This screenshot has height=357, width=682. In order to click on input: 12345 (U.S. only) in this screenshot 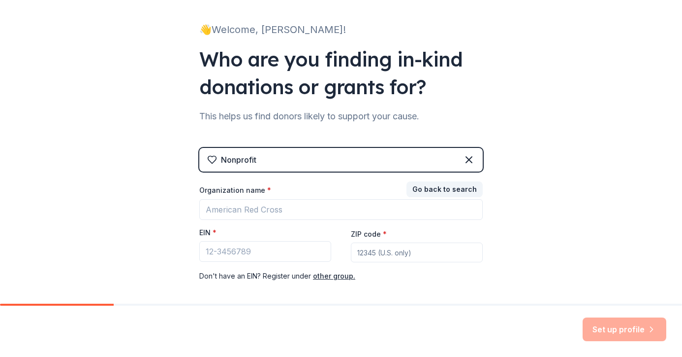, I will do `click(417, 252)`.